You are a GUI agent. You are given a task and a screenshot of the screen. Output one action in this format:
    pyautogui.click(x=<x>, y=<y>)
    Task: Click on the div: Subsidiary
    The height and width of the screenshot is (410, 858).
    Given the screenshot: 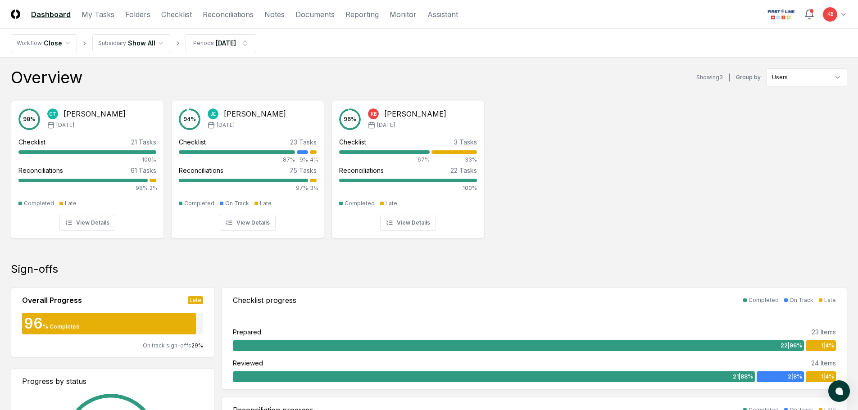 What is the action you would take?
    pyautogui.click(x=112, y=43)
    